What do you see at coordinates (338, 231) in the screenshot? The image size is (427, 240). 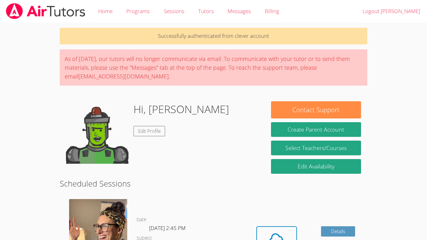 I see `a: Details` at bounding box center [338, 231].